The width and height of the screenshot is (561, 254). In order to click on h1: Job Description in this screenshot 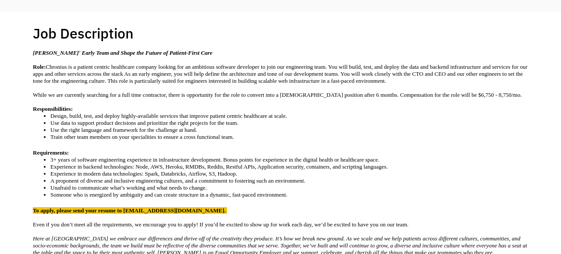, I will do `click(83, 33)`.